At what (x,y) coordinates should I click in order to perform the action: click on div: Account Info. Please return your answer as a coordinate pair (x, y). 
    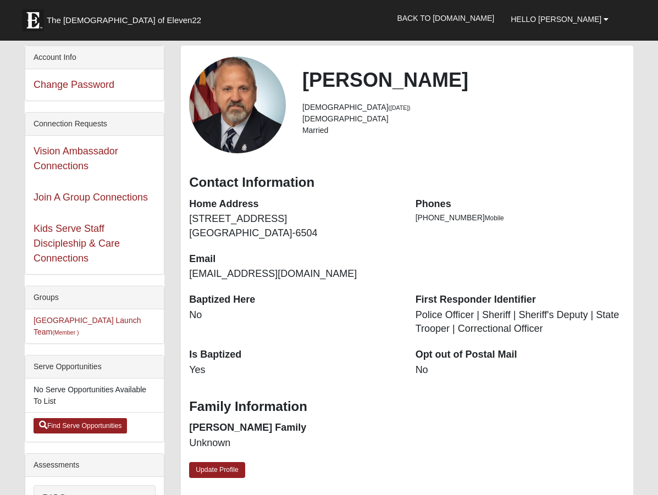
    Looking at the image, I should click on (95, 58).